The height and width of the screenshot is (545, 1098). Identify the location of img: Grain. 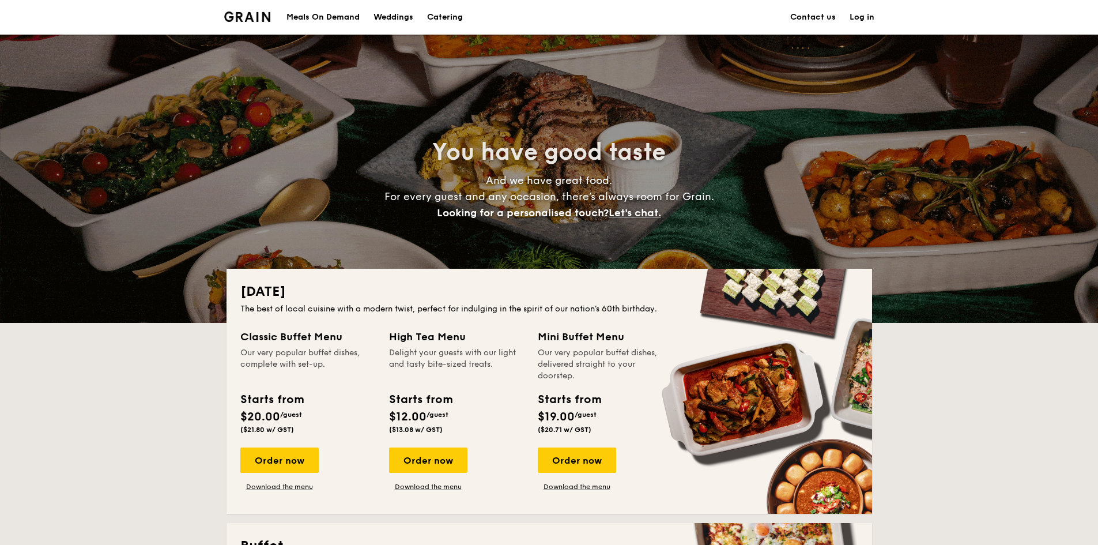
(247, 17).